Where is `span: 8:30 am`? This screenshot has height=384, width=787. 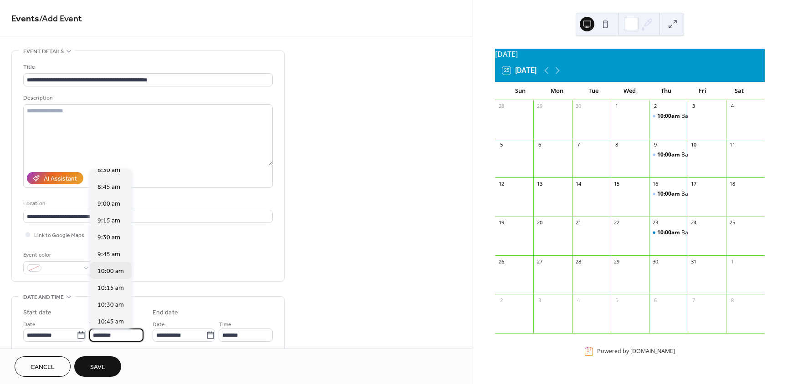 span: 8:30 am is located at coordinates (109, 170).